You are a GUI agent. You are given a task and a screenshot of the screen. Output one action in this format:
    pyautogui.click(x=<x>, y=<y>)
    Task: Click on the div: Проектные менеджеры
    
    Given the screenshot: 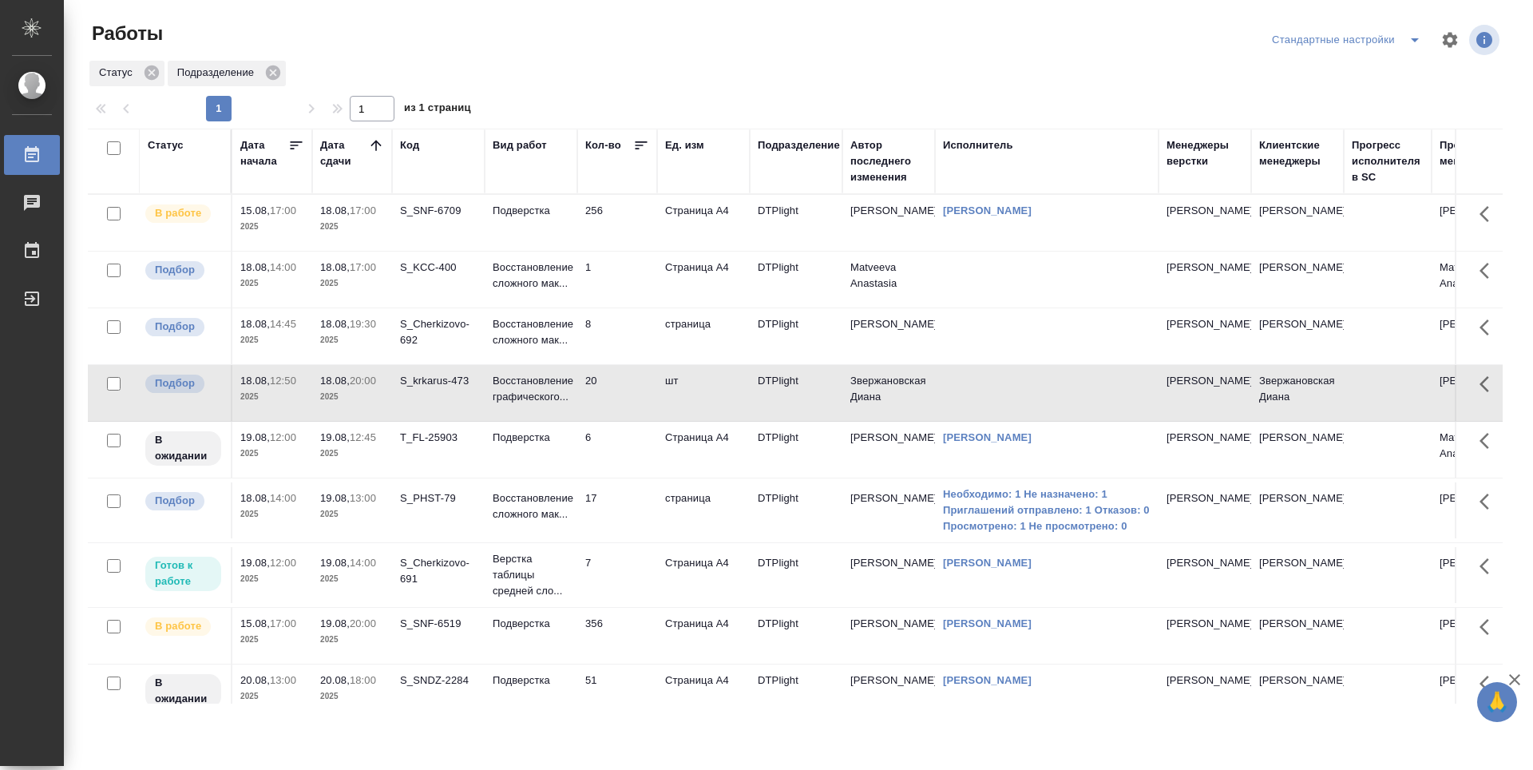 What is the action you would take?
    pyautogui.click(x=1478, y=153)
    